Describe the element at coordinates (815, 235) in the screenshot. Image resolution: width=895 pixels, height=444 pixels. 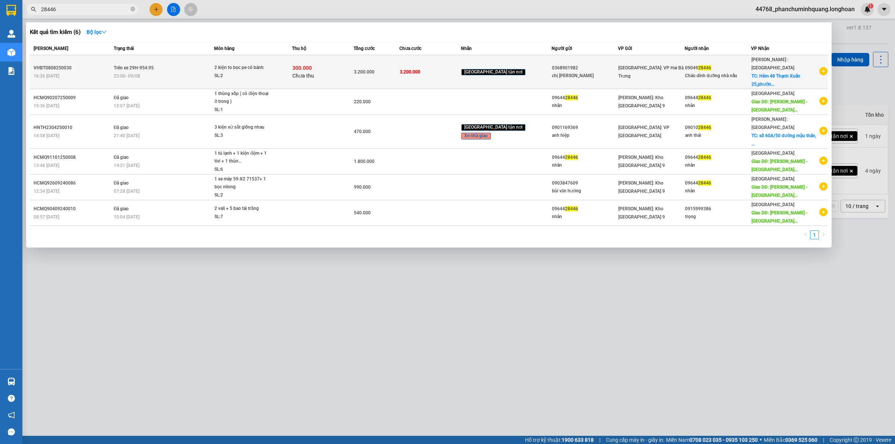
I see `a: 1` at that location.